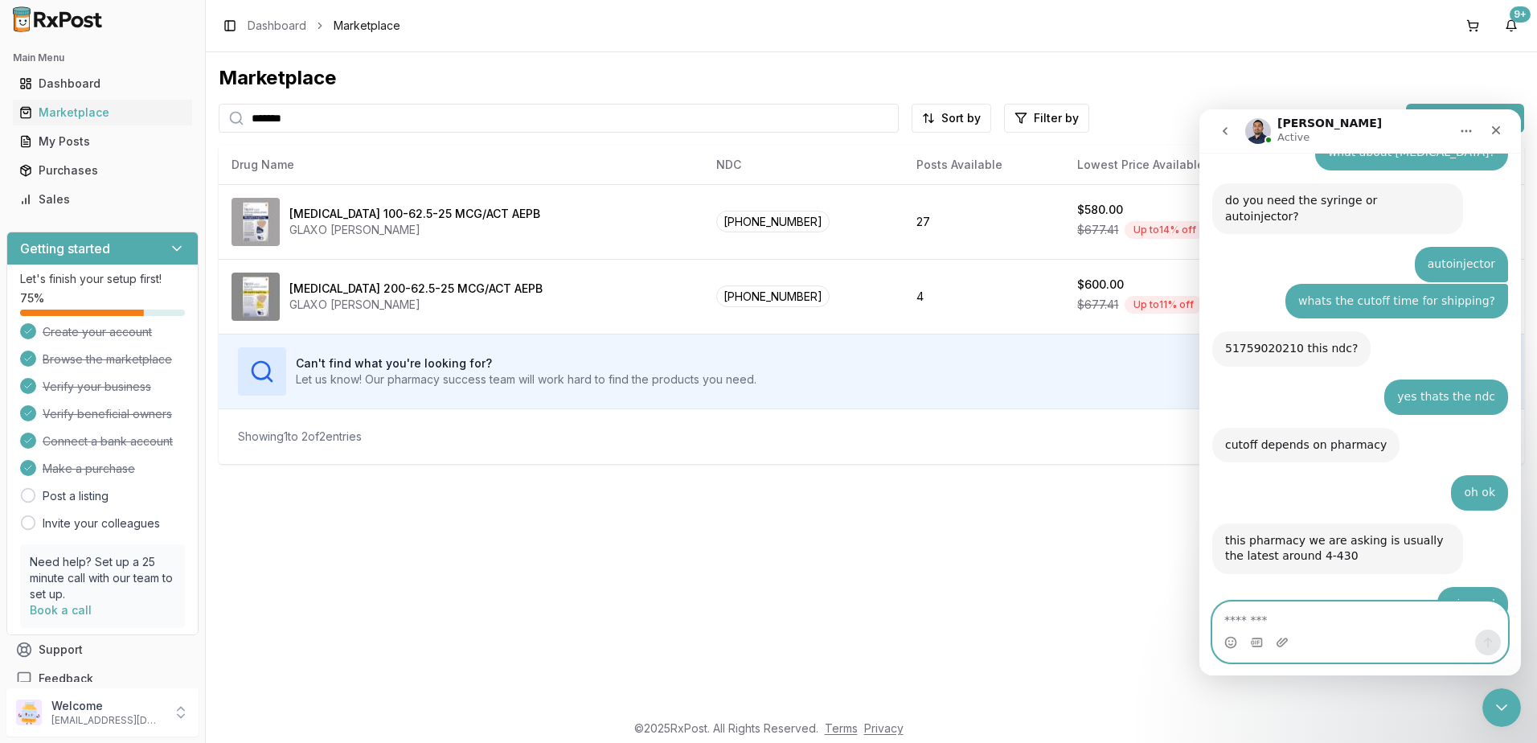 Image resolution: width=1537 pixels, height=743 pixels. Describe the element at coordinates (92, 240) in the screenshot. I see `div: 51759020210 this ndc?` at that location.